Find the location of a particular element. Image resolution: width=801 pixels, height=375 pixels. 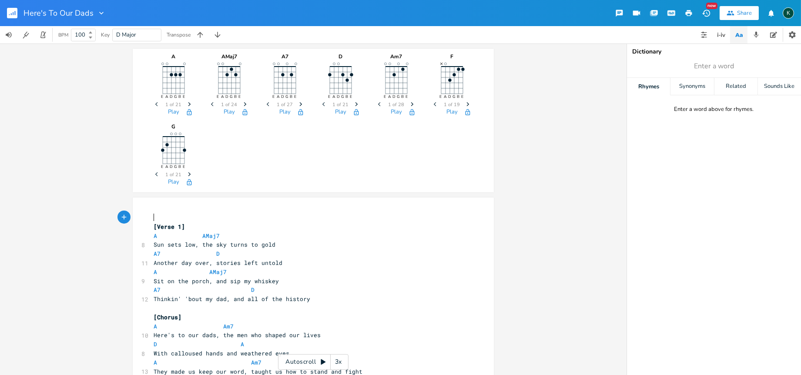

button: New is located at coordinates (706, 13).